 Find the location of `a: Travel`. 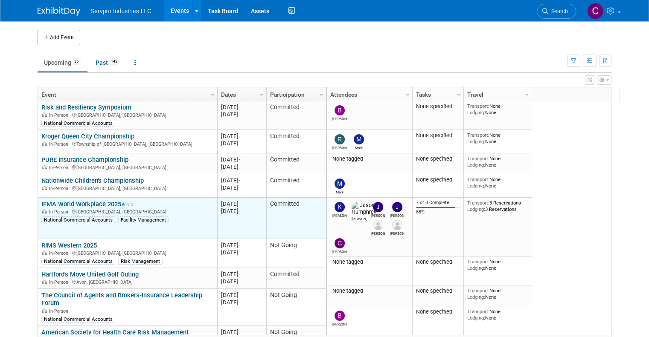

a: Travel is located at coordinates (496, 95).